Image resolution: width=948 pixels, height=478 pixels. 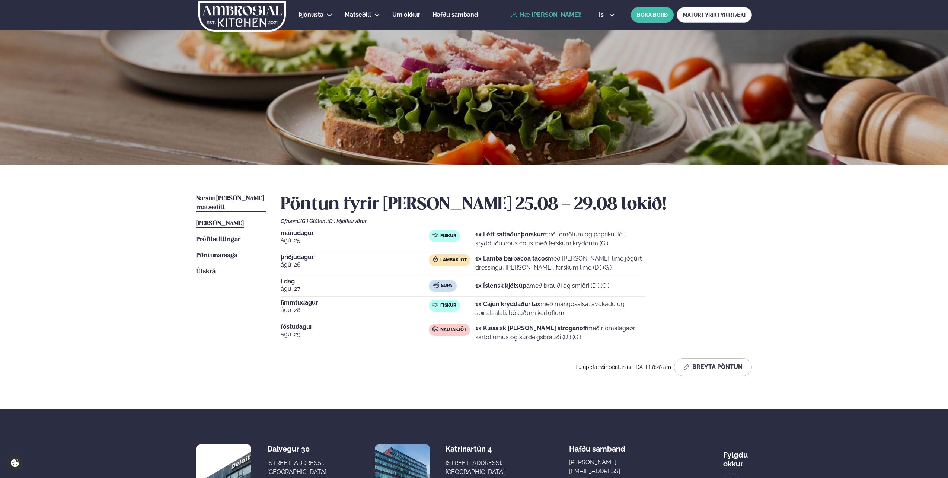 I want to click on a: Um okkur, so click(x=406, y=15).